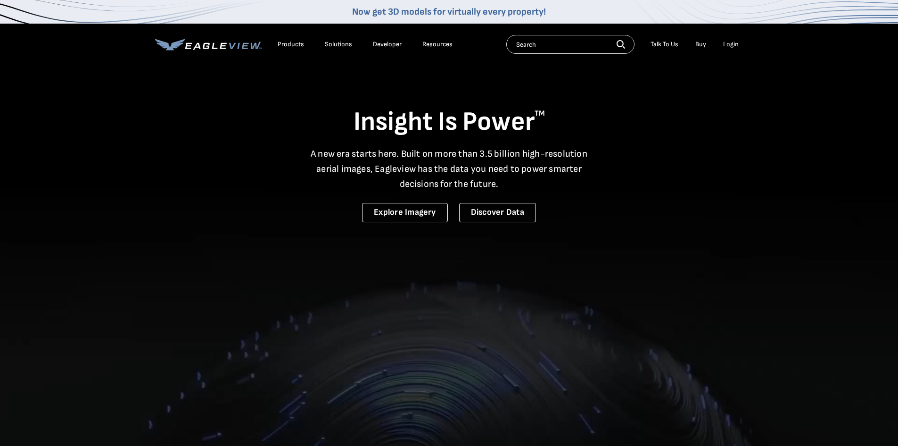 The width and height of the screenshot is (898, 446). What do you see at coordinates (291, 44) in the screenshot?
I see `div: Products` at bounding box center [291, 44].